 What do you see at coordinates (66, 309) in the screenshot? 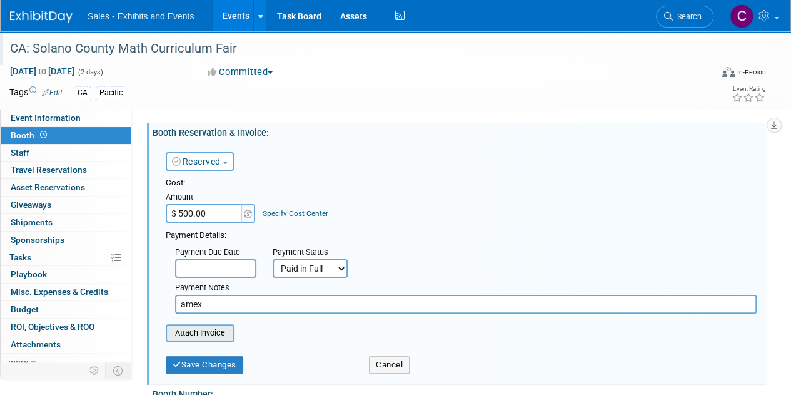
I see `a: Budget` at bounding box center [66, 309].